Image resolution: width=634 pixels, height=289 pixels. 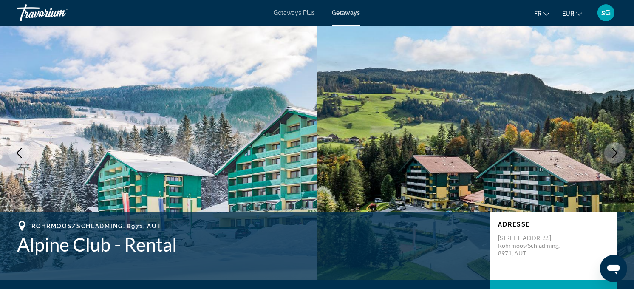 What do you see at coordinates (59, 13) in the screenshot?
I see `a: Travorium` at bounding box center [59, 13].